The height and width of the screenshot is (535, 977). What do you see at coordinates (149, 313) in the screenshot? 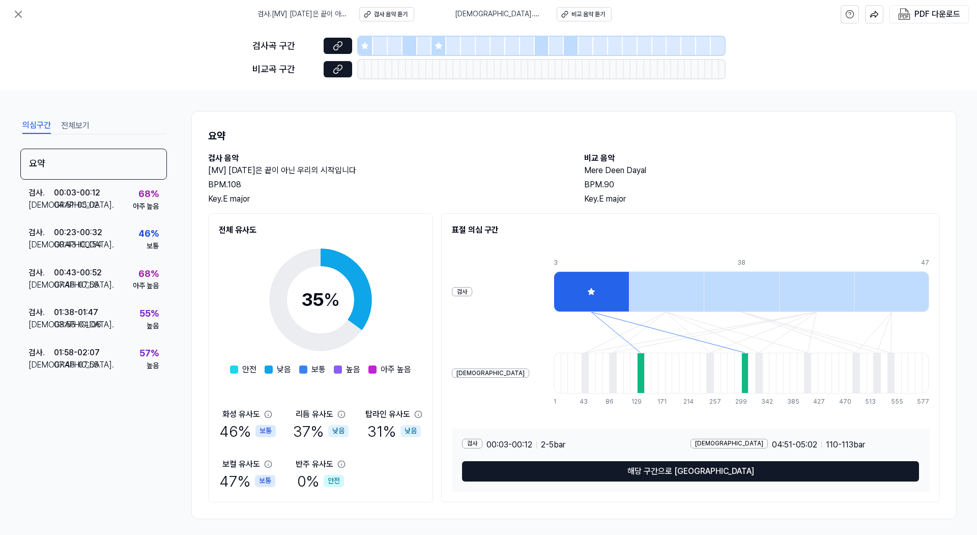
I see `div: 55 %` at bounding box center [149, 313].